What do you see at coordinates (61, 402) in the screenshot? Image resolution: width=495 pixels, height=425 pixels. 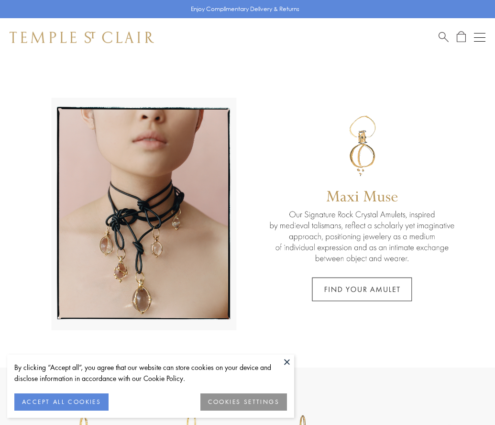 I see `button: ACCEPT ALL COOKIES` at bounding box center [61, 402].